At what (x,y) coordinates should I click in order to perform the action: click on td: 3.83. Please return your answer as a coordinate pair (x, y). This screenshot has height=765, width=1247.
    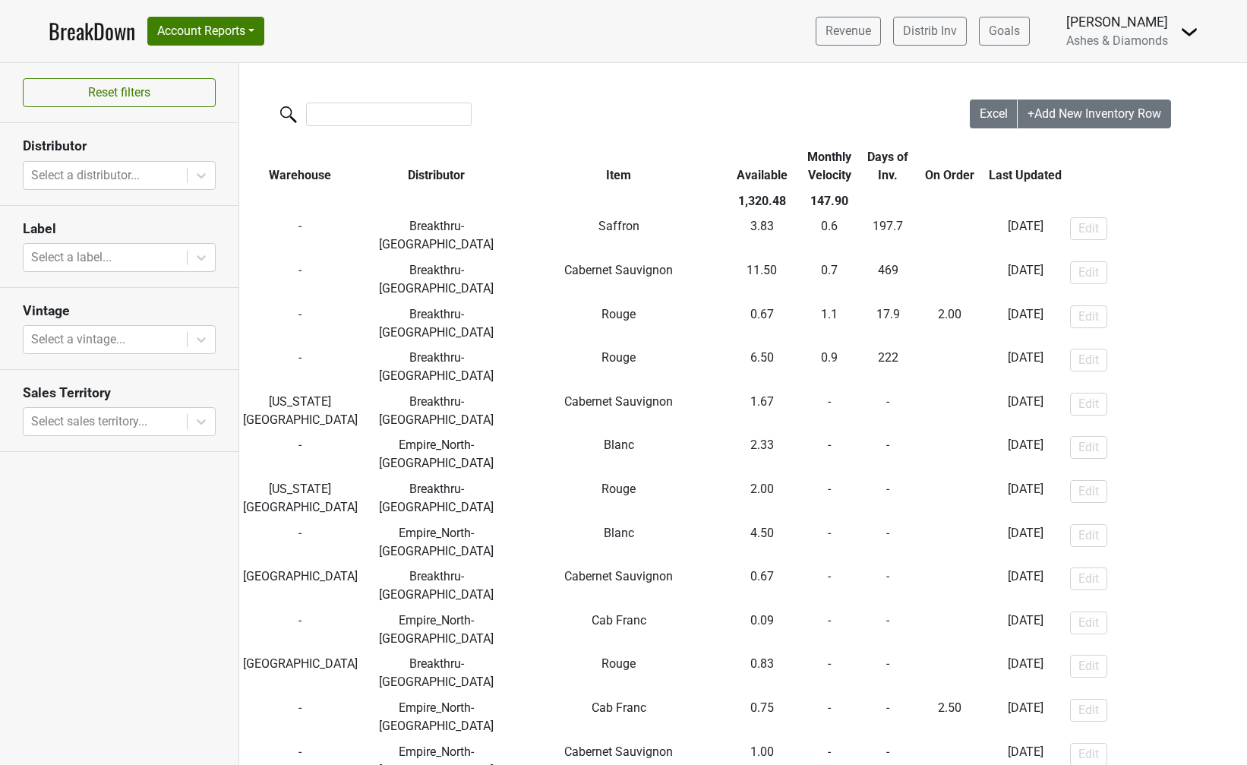
    Looking at the image, I should click on (762, 236).